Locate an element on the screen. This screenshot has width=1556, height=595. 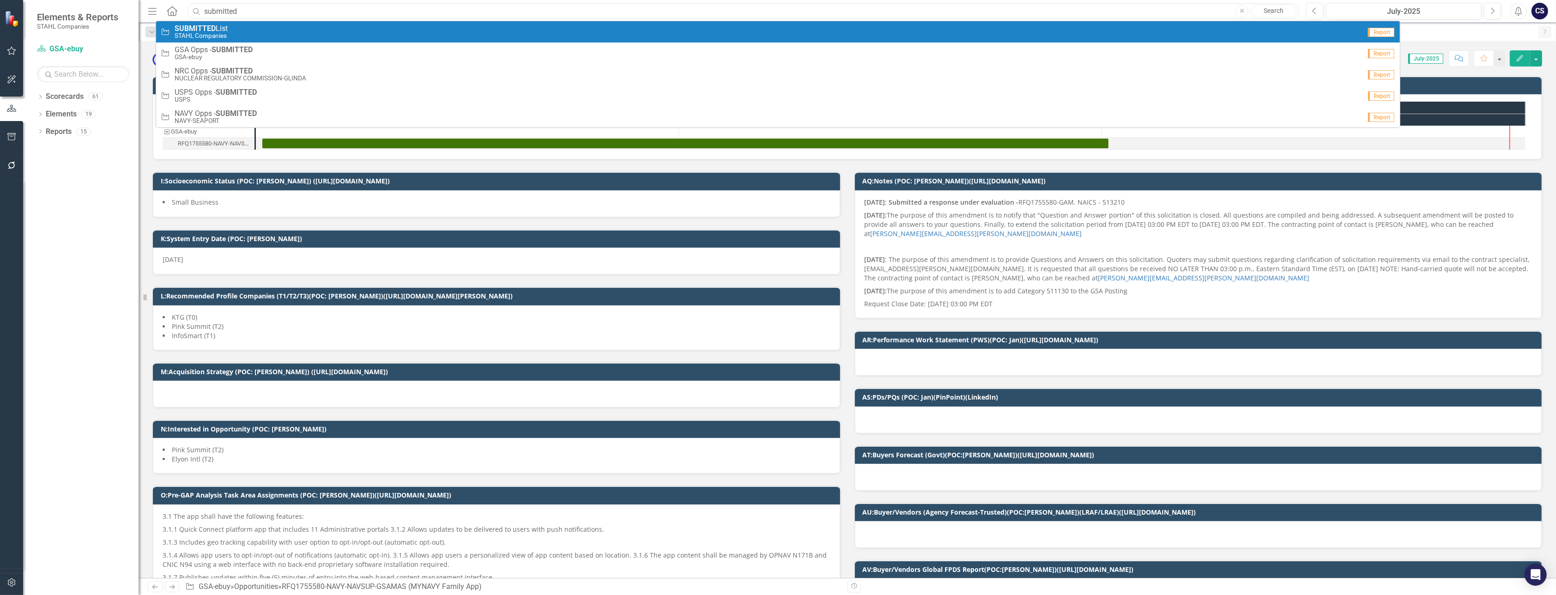
a: NAVY Opps -SUBMITTEDNAVY-SEAPORTReport is located at coordinates (778, 117).